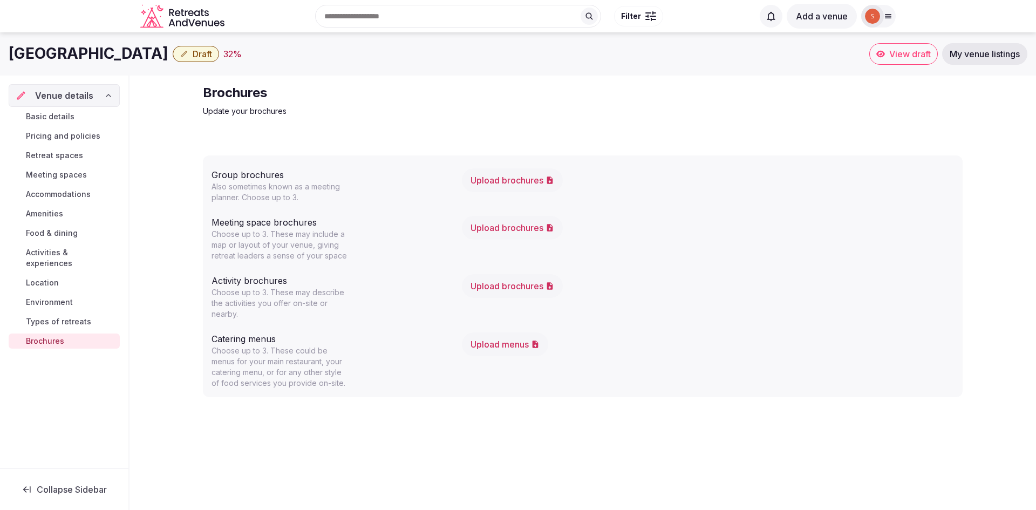  Describe the element at coordinates (183, 16) in the screenshot. I see `svg: Retreats and Venues company logo` at that location.